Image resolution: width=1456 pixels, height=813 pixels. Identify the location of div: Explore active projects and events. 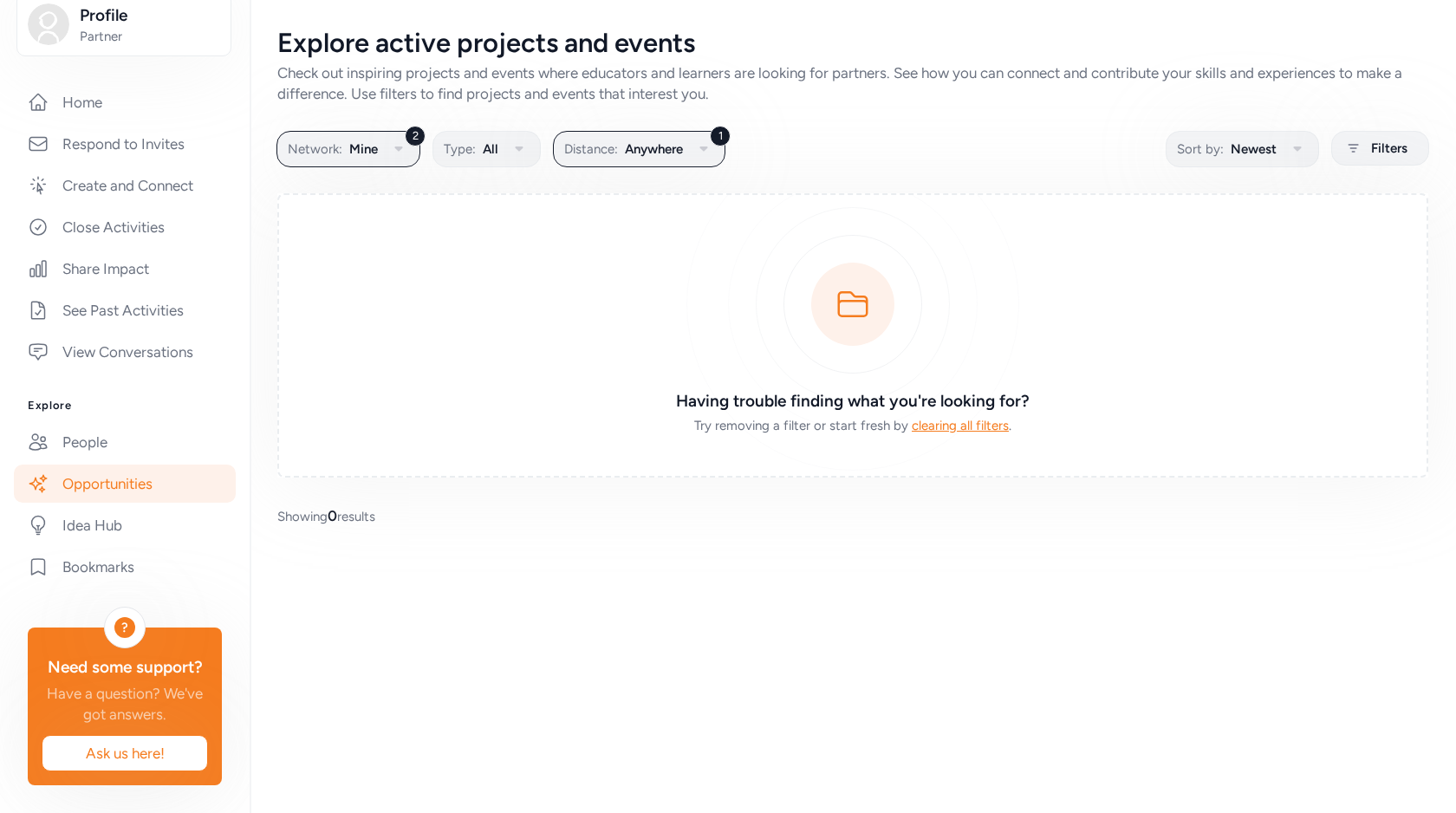
(853, 43).